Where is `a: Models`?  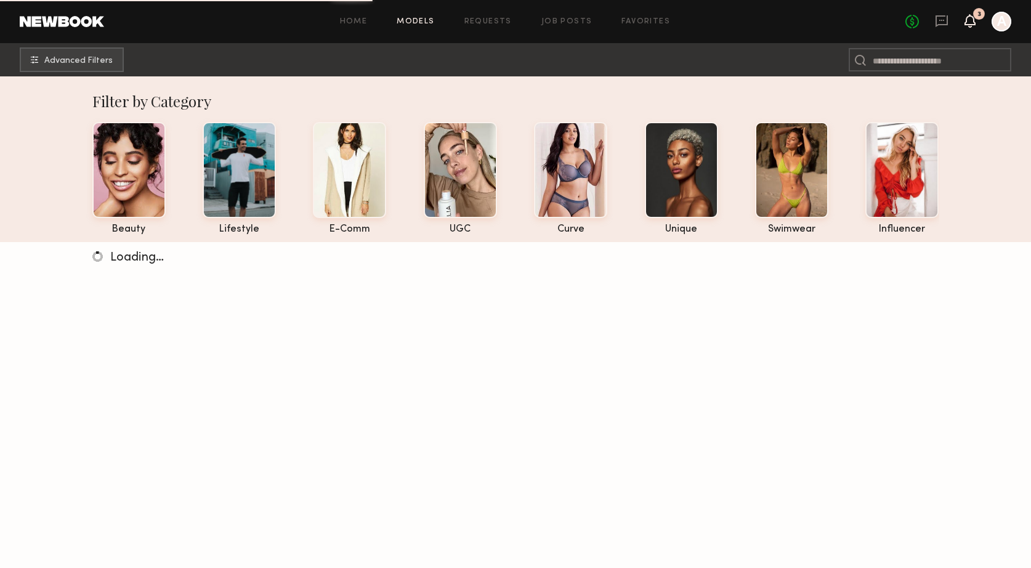
a: Models is located at coordinates (415, 22).